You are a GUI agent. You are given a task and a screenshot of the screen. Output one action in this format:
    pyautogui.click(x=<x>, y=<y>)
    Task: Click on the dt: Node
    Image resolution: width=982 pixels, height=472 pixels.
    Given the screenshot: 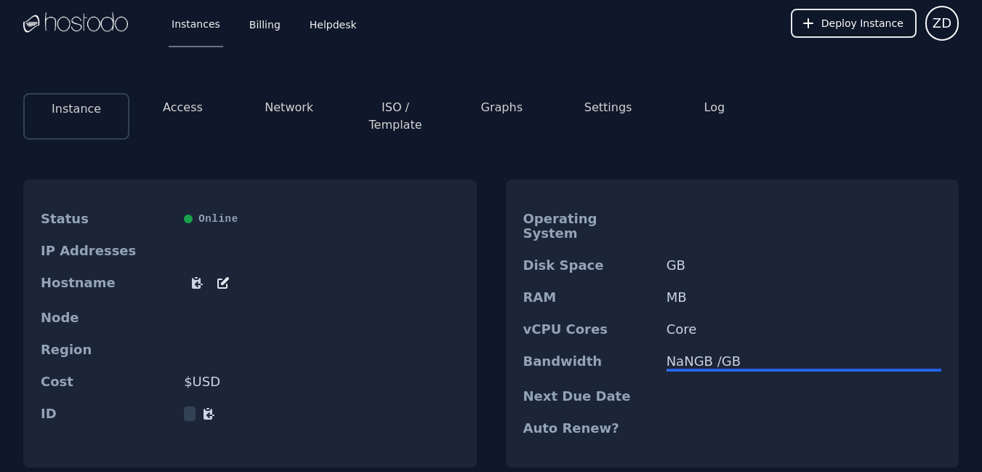 What is the action you would take?
    pyautogui.click(x=106, y=318)
    